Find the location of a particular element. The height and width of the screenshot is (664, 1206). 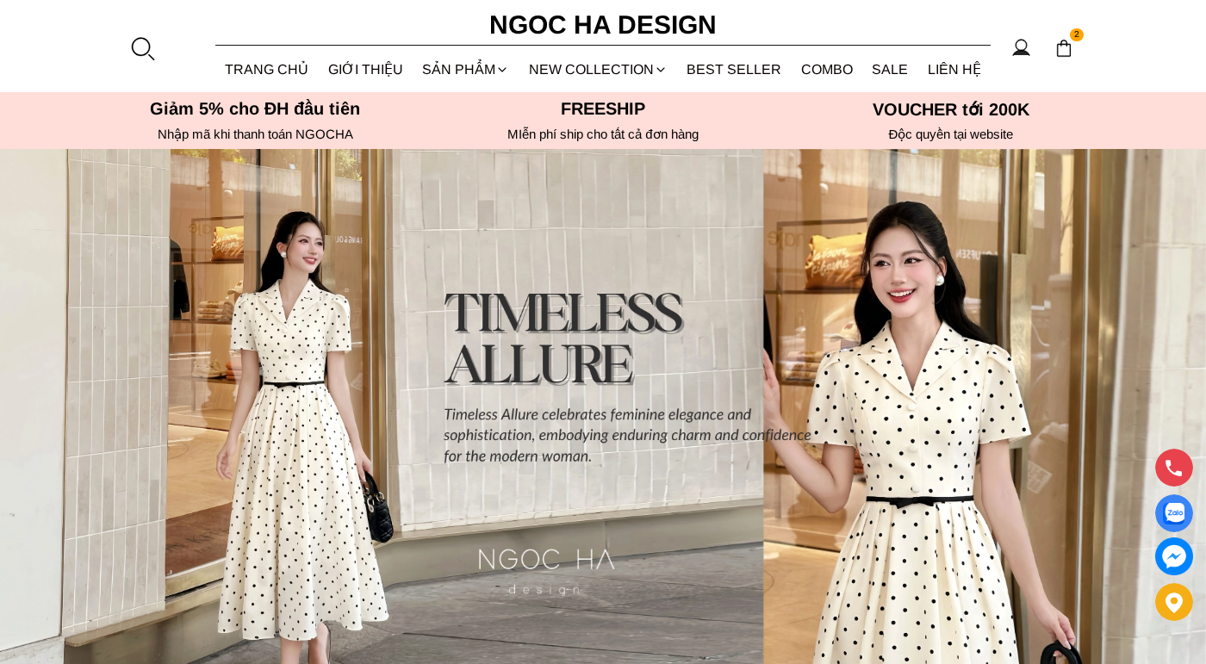

h5: VOUCHER tới 200K is located at coordinates (951, 109).